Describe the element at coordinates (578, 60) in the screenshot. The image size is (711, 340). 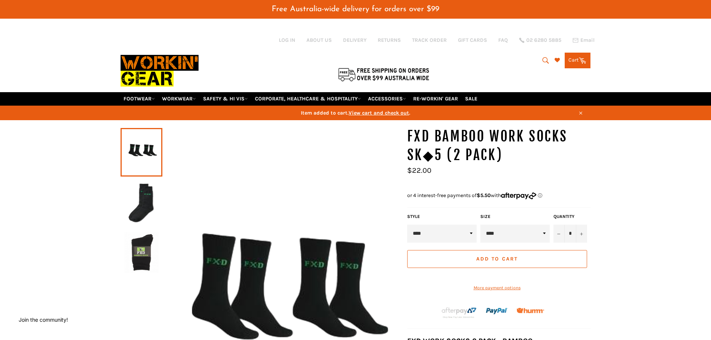
I see `a: Cart` at that location.